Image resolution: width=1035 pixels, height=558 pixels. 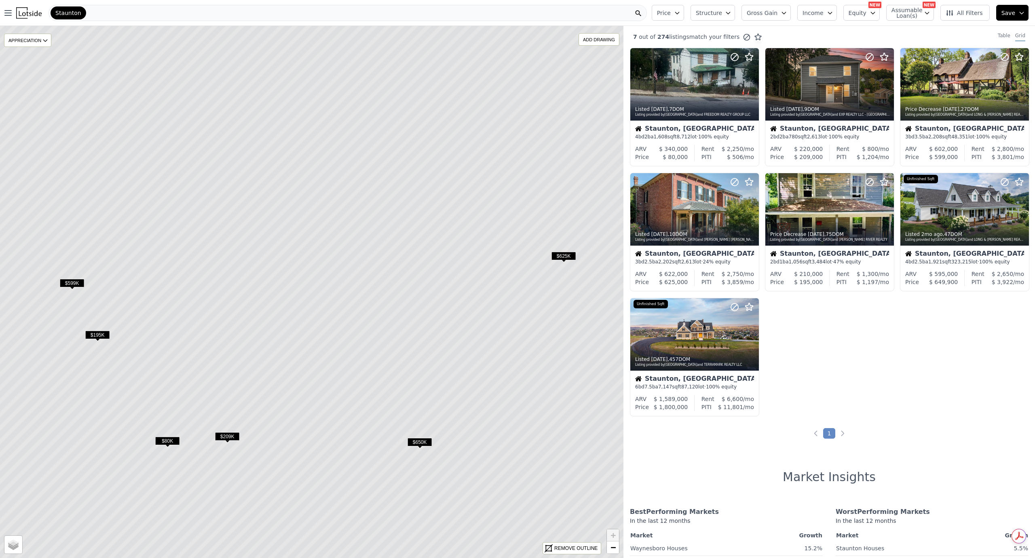 What do you see at coordinates (868, 282) in the screenshot?
I see `span: $ 1,197` at bounding box center [868, 282].